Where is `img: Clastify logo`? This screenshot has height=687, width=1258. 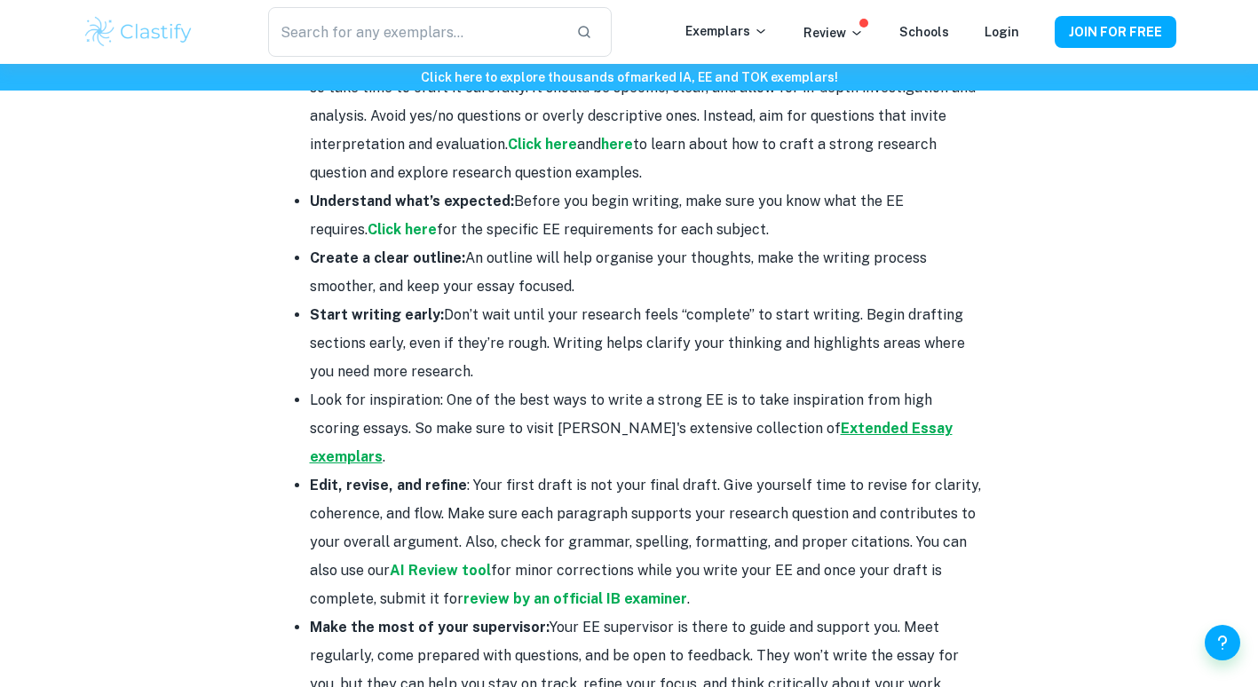 img: Clastify logo is located at coordinates (139, 32).